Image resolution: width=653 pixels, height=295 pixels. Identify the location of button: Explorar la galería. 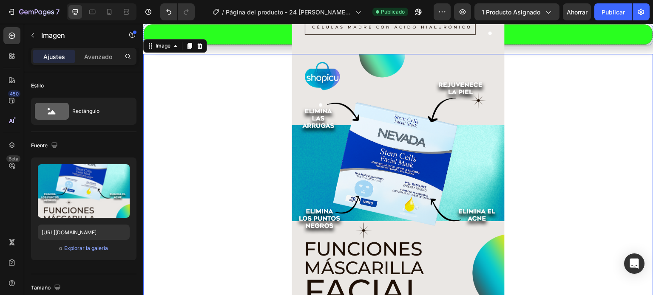
(86, 249).